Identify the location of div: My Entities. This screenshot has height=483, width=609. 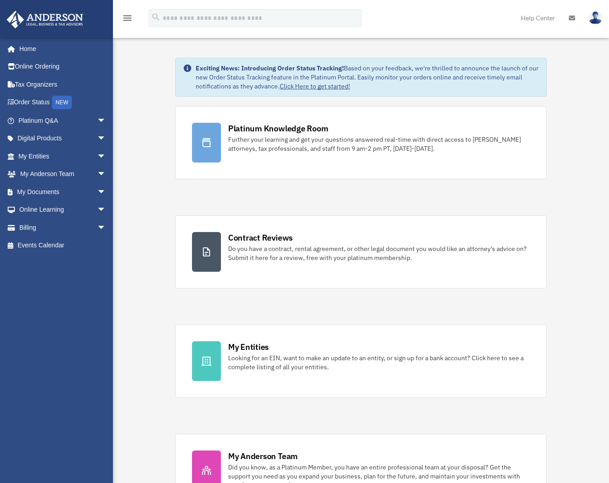
(248, 347).